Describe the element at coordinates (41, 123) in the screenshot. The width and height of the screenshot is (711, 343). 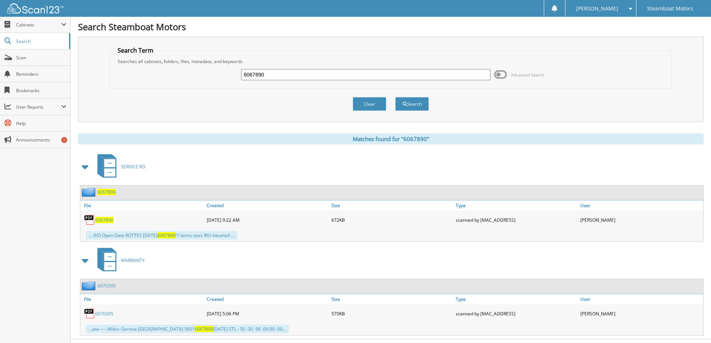
I see `span: Help` at that location.